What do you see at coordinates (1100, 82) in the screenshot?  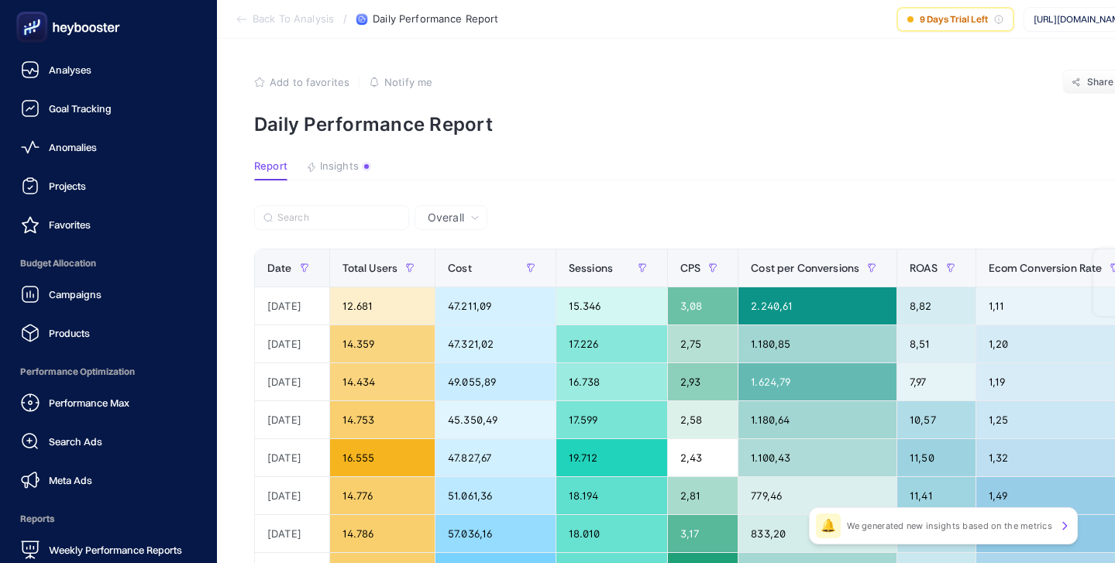 I see `span: Share` at bounding box center [1100, 82].